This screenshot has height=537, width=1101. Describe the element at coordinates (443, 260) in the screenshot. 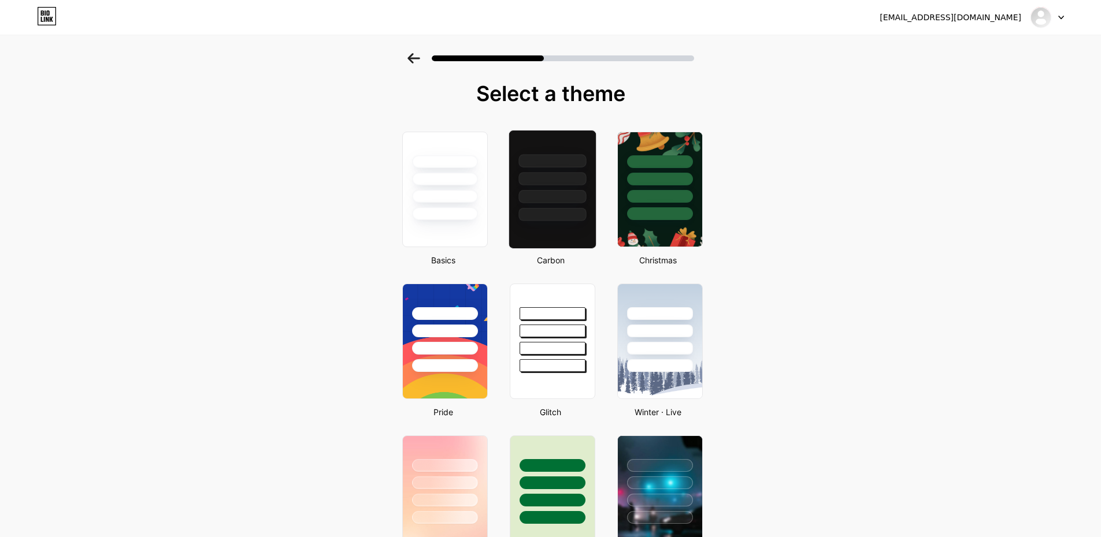

I see `div: Basics` at that location.